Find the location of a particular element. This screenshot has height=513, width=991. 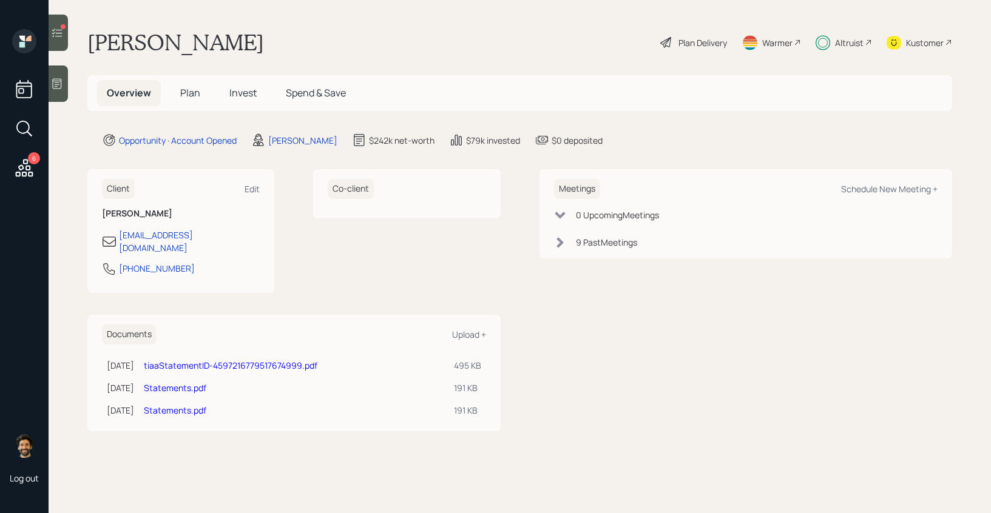

div: Edit is located at coordinates (252, 189).